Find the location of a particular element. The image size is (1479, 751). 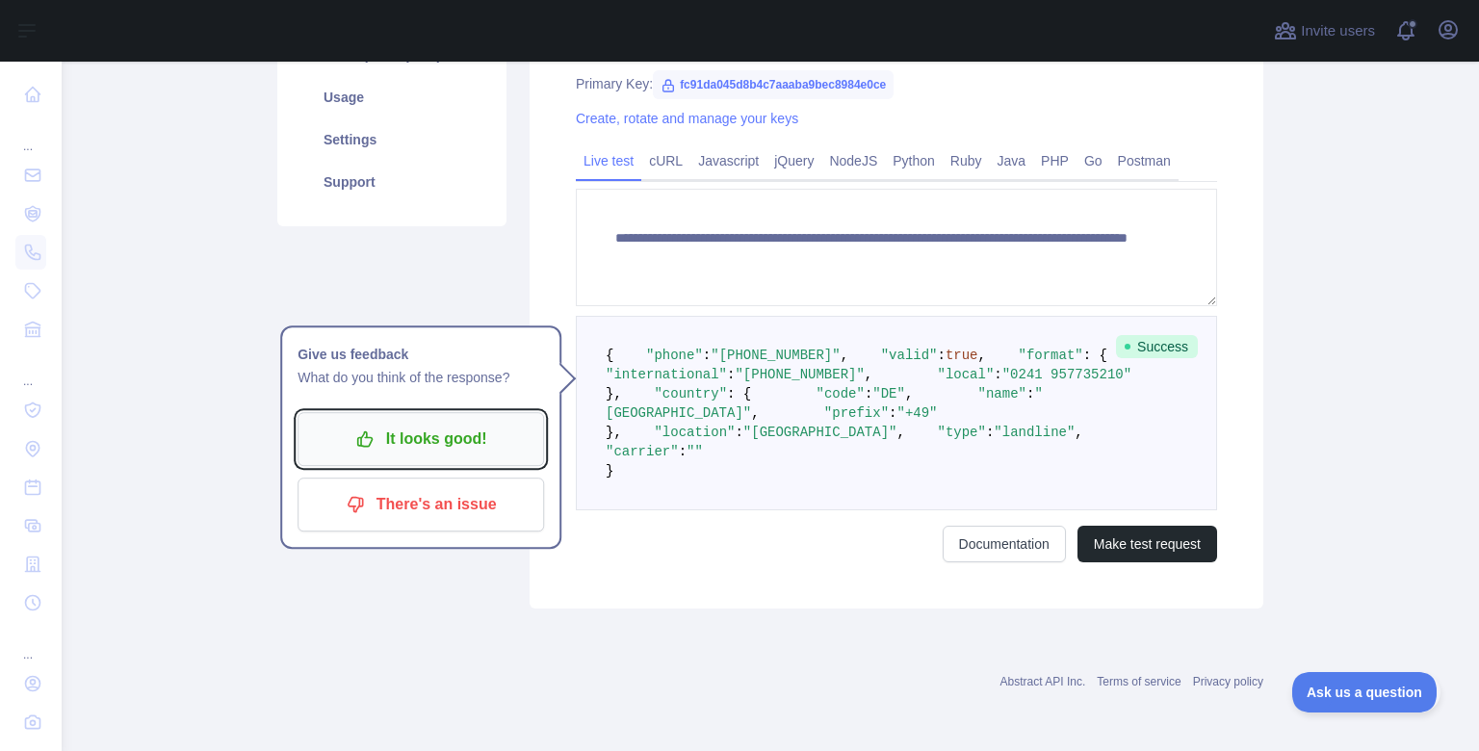

button: Invite users is located at coordinates (1324, 31).